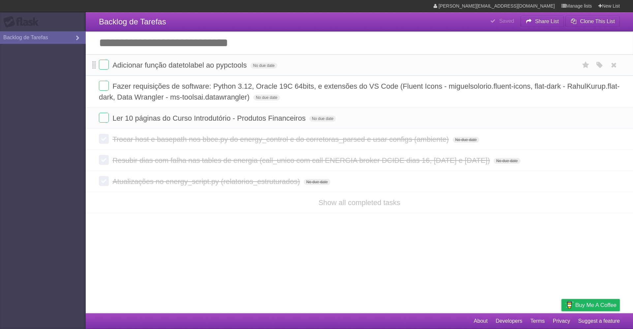 Image resolution: width=633 pixels, height=329 pixels. What do you see at coordinates (210, 118) in the screenshot?
I see `span: Ler 10 páginas do Curso Introdutório - Produtos Financeiros` at bounding box center [210, 118].